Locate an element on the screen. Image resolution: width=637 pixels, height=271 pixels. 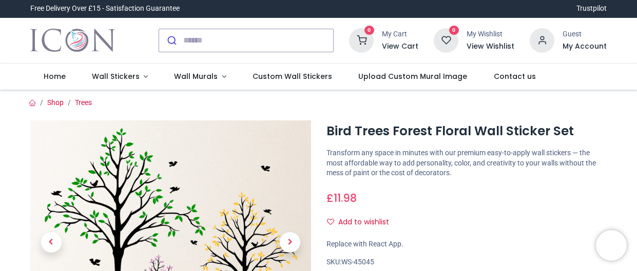
button: Submit is located at coordinates (171, 41).